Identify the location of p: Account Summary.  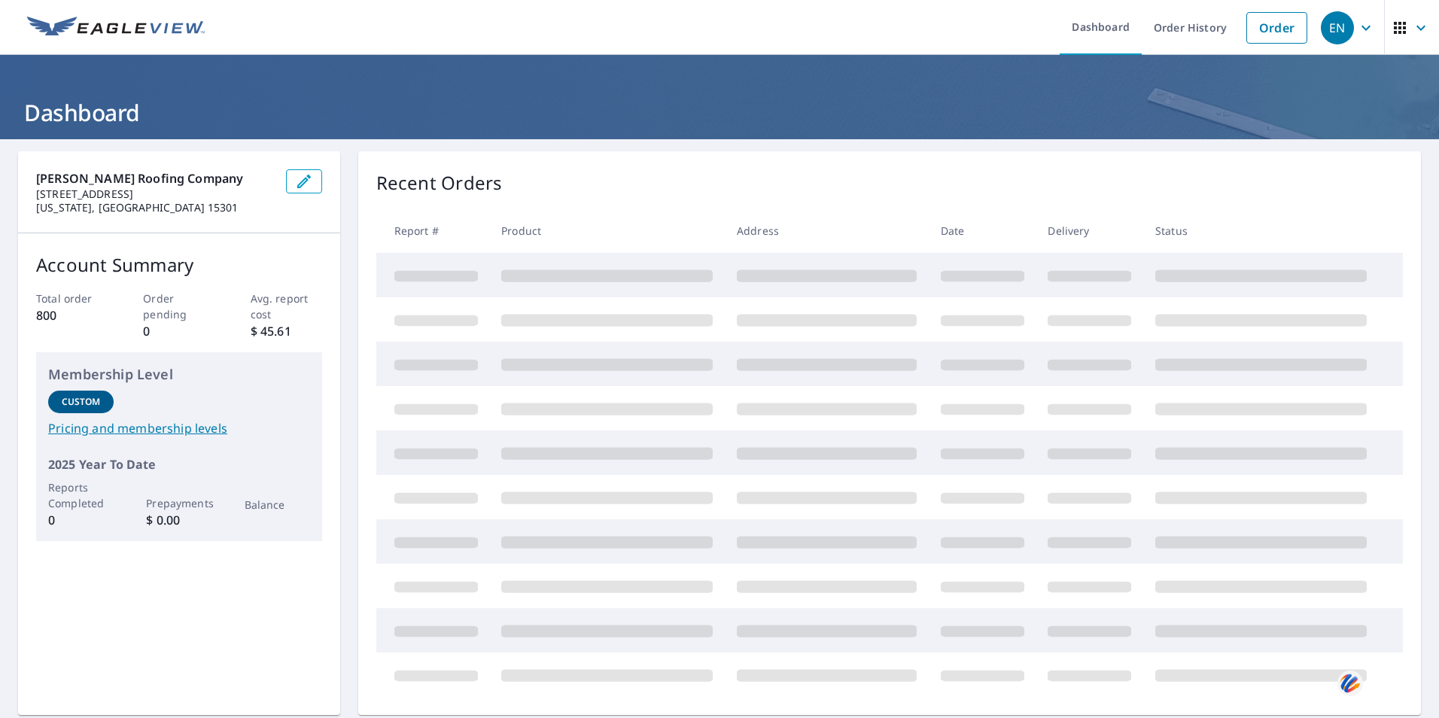
(179, 265).